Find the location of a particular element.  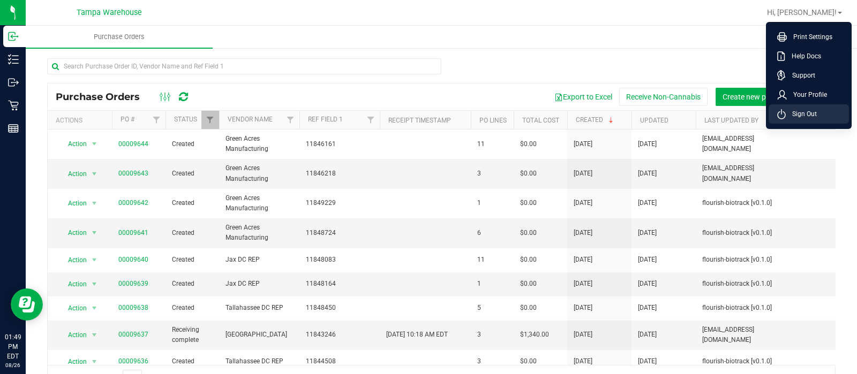

a: Ref Field 1 is located at coordinates (325, 119).